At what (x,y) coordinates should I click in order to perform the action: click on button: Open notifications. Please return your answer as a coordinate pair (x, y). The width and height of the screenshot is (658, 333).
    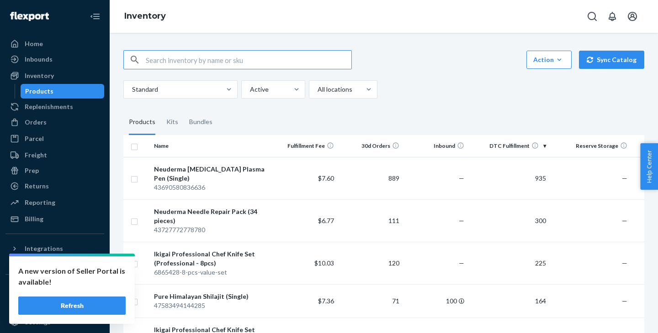
    Looking at the image, I should click on (612, 16).